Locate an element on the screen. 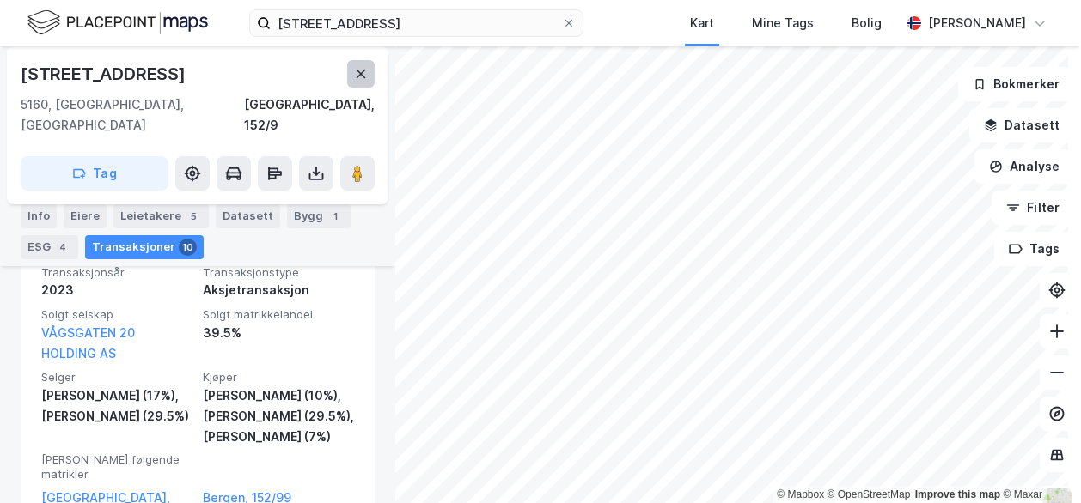 The height and width of the screenshot is (503, 1081). span: Solgt selskap is located at coordinates (117, 314).